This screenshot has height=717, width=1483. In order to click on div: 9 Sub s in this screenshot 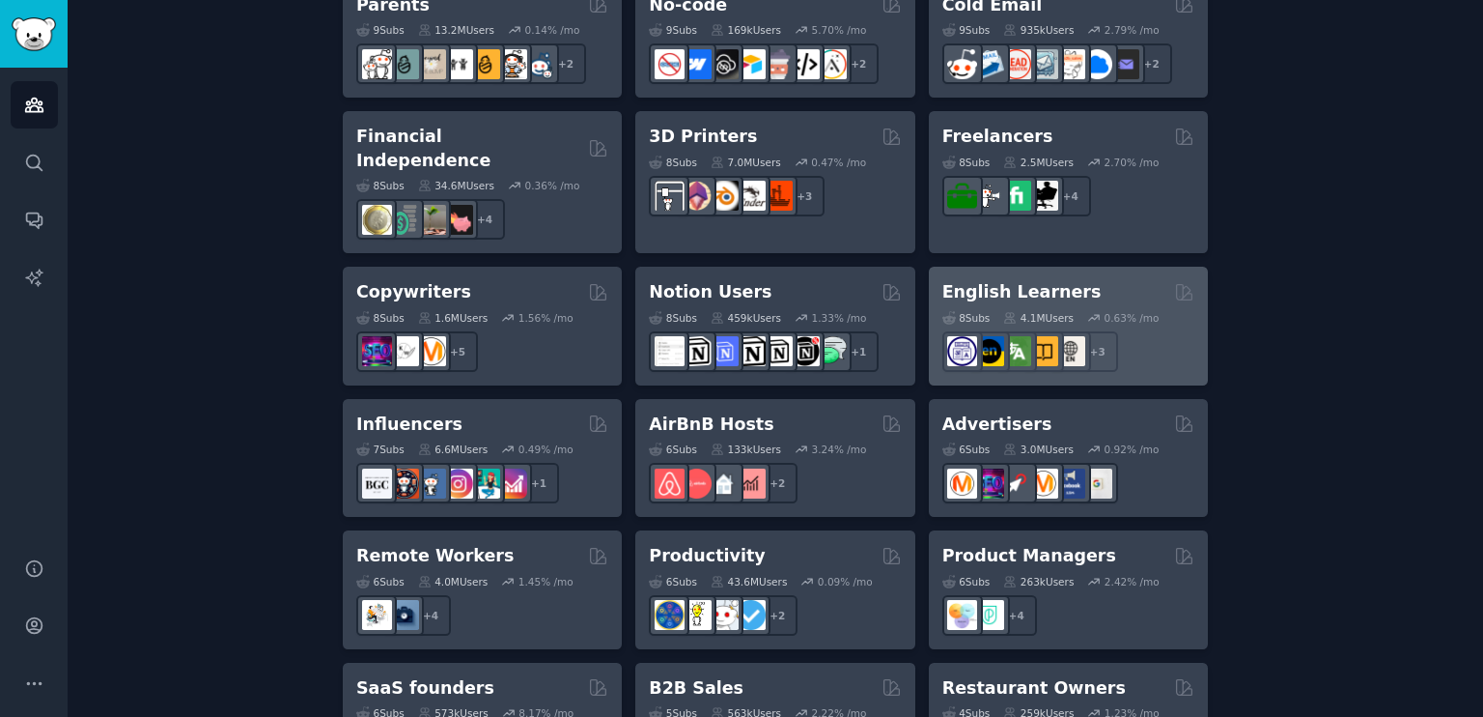, I will do `click(673, 30)`.